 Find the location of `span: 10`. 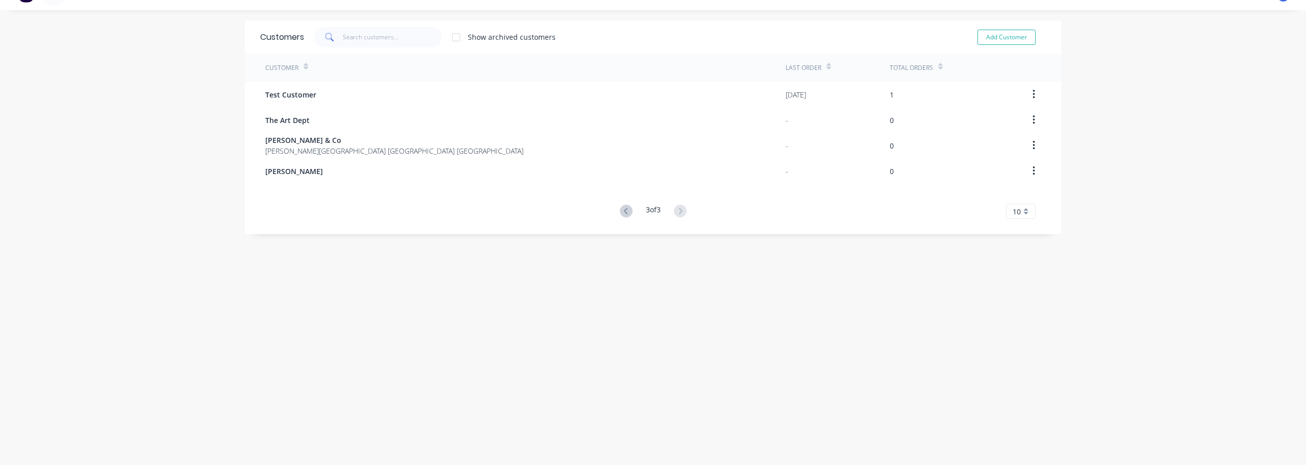

span: 10 is located at coordinates (1017, 211).